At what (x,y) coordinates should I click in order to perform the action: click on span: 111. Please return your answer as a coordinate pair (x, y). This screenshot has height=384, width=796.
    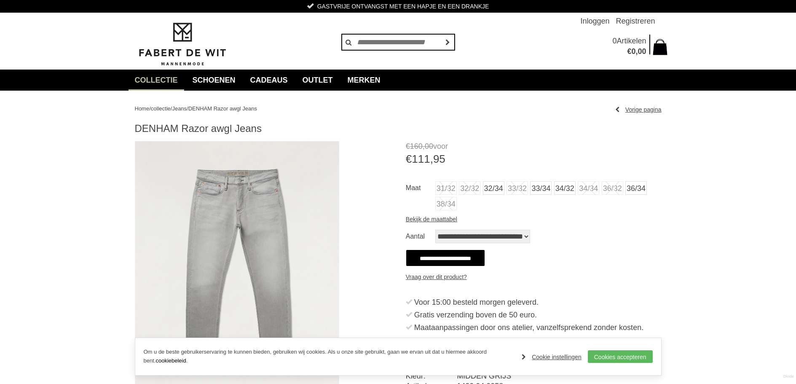
    Looking at the image, I should click on (421, 159).